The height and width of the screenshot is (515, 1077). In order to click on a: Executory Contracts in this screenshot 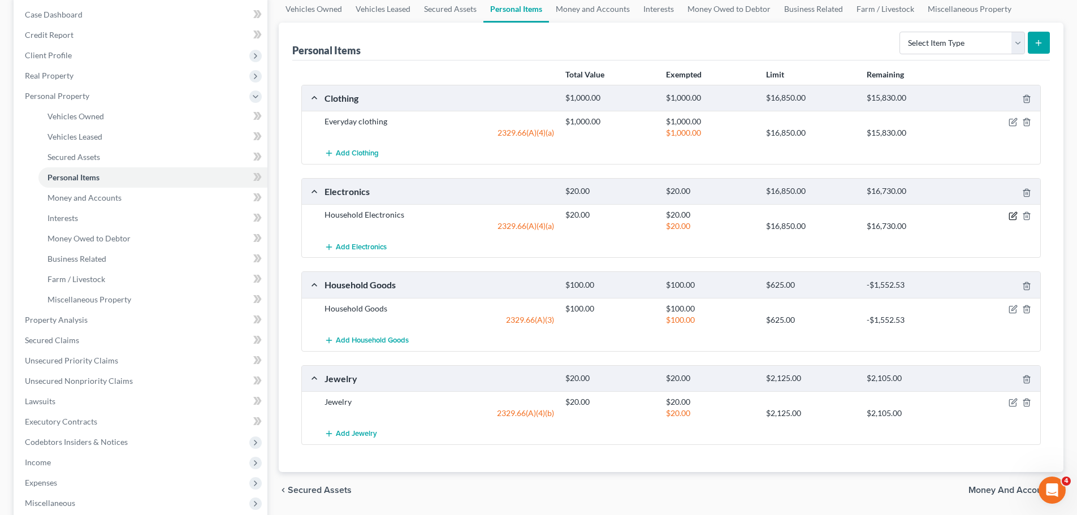, I will do `click(141, 422)`.